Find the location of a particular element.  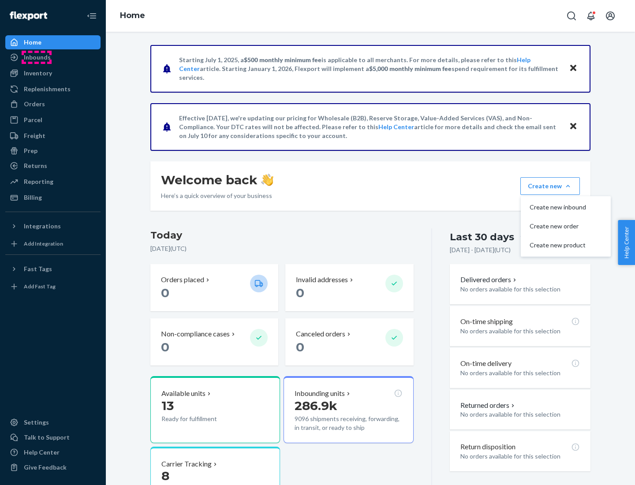

p: Orders placed is located at coordinates (183, 280).